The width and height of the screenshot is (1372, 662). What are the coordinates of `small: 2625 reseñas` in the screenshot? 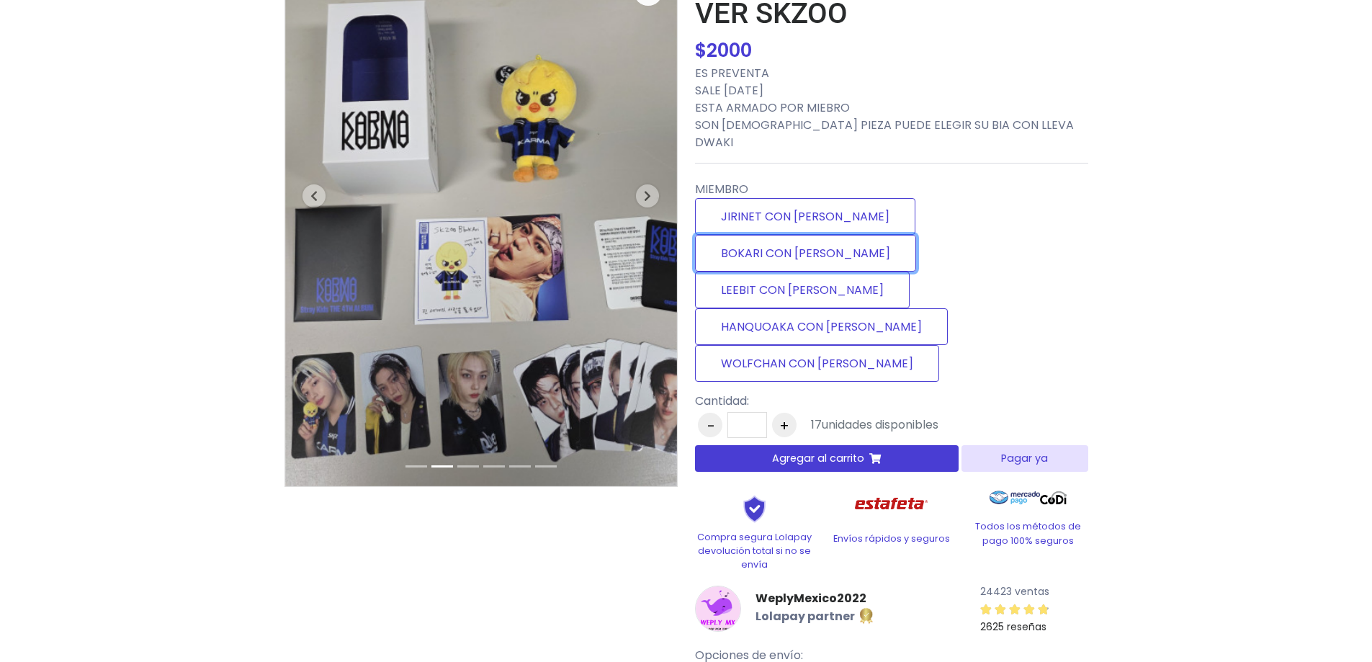 It's located at (1013, 626).